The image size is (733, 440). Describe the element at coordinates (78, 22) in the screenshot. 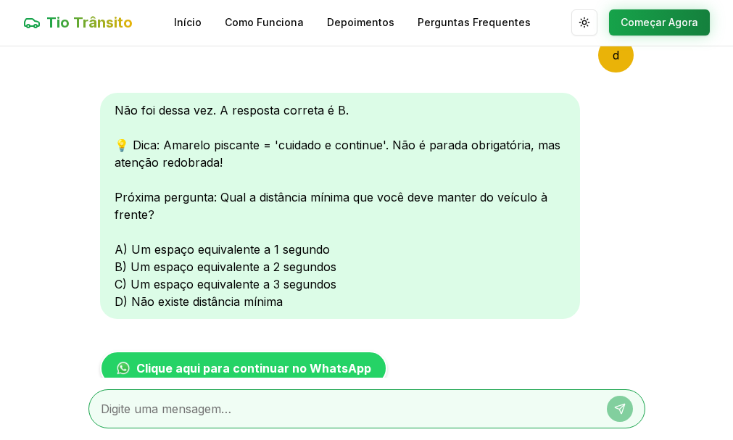

I see `a: Tio Trânsito` at that location.